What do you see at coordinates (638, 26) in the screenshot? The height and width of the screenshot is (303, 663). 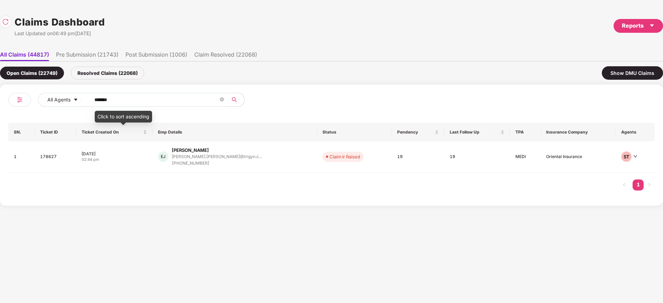 I see `div: Reports` at bounding box center [638, 26].